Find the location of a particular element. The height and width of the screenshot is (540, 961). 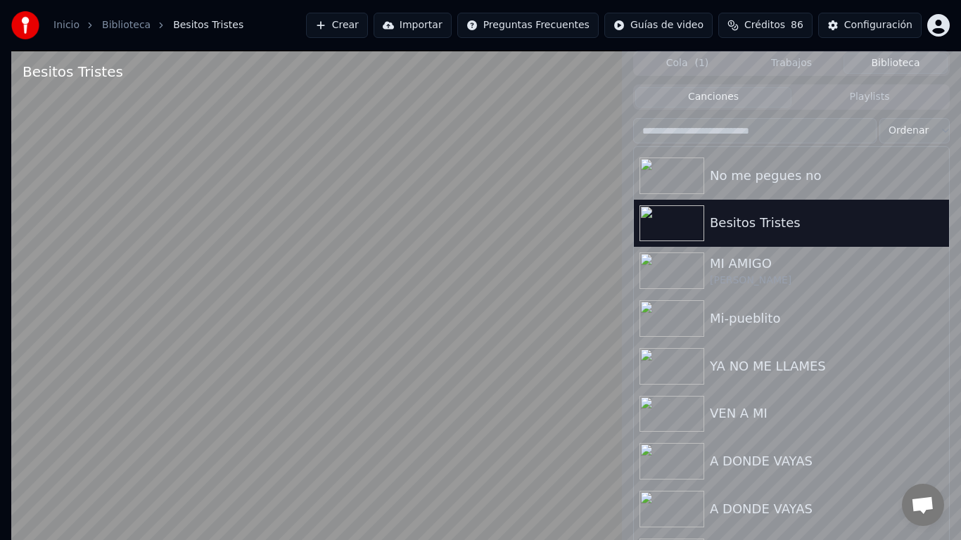

span: 86 is located at coordinates (797, 25).